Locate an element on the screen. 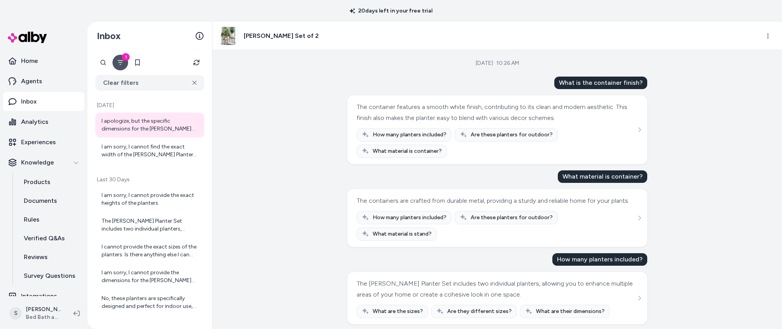 The height and width of the screenshot is (329, 782). p: Documents is located at coordinates (40, 201).